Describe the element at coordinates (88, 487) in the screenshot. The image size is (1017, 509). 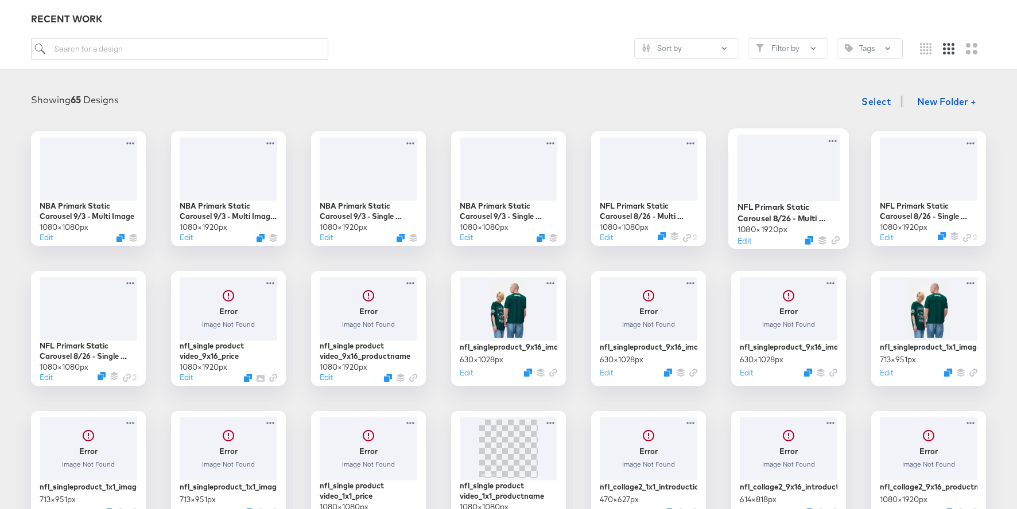
I see `div: nfl_singleproduct_1x1_image_2` at that location.